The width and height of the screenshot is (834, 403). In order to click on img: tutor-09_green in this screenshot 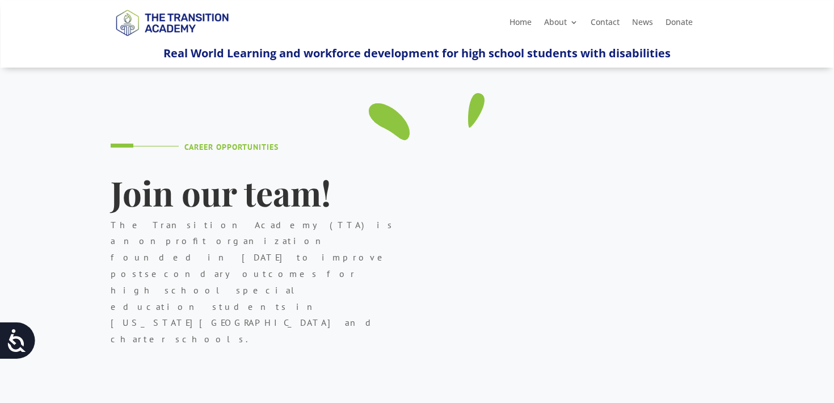, I will do `click(427, 116)`.